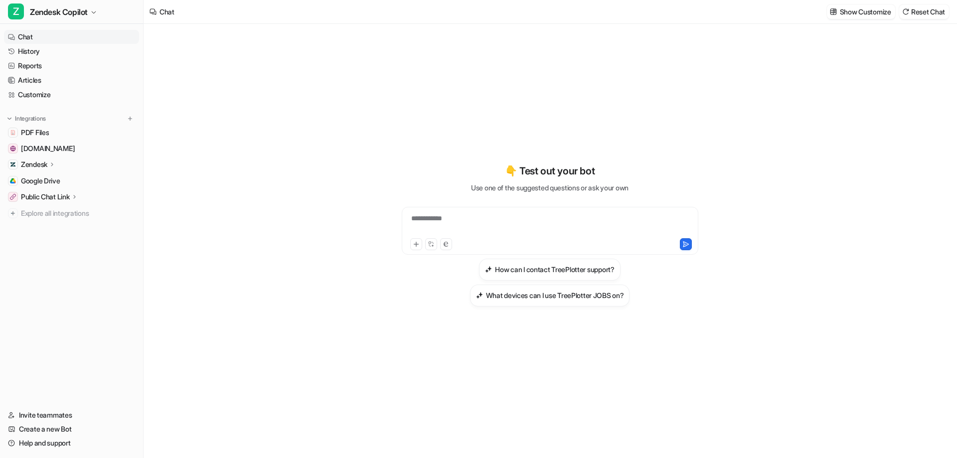 Image resolution: width=957 pixels, height=458 pixels. What do you see at coordinates (555, 295) in the screenshot?
I see `h3: What devices can I use TreePlotter JOBS on?` at bounding box center [555, 295].